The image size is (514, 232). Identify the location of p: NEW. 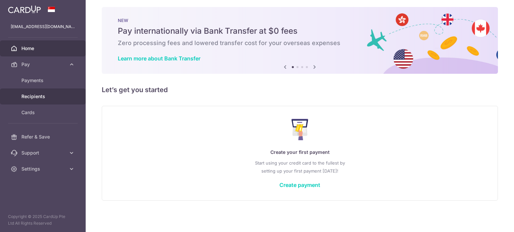
(300, 20).